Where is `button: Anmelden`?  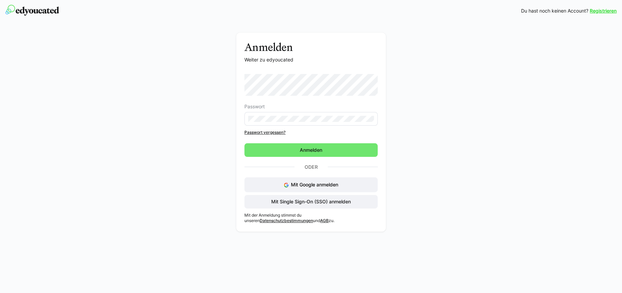 button: Anmelden is located at coordinates (311, 150).